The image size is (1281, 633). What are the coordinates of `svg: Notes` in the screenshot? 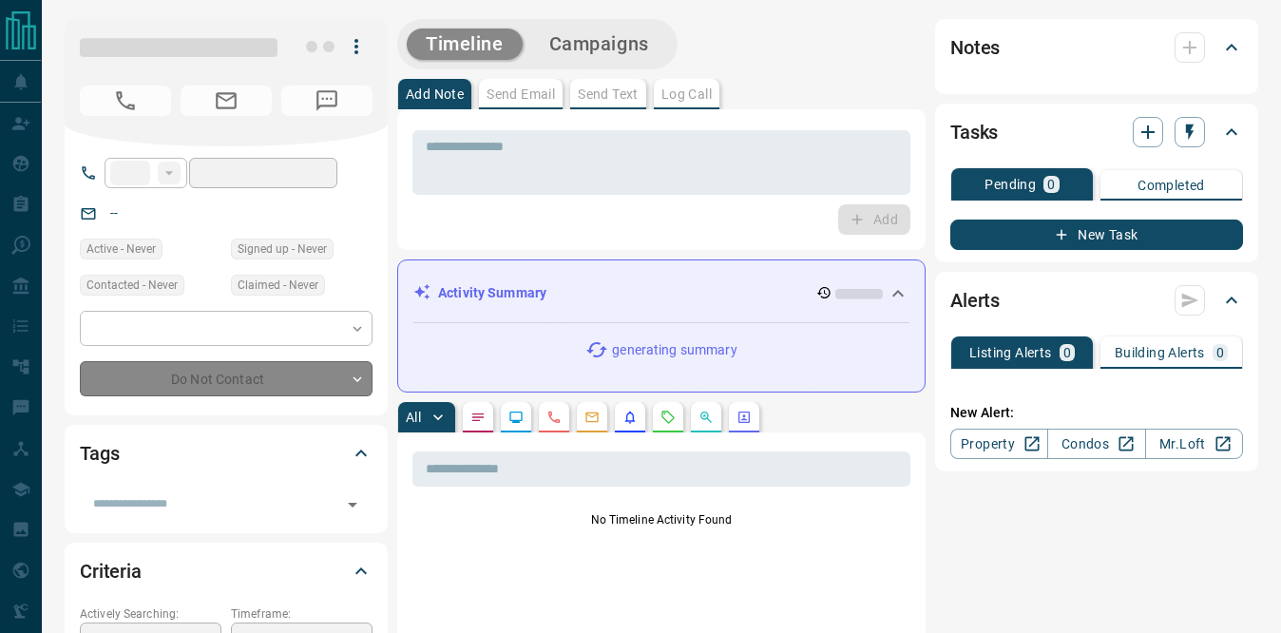 It's located at (478, 417).